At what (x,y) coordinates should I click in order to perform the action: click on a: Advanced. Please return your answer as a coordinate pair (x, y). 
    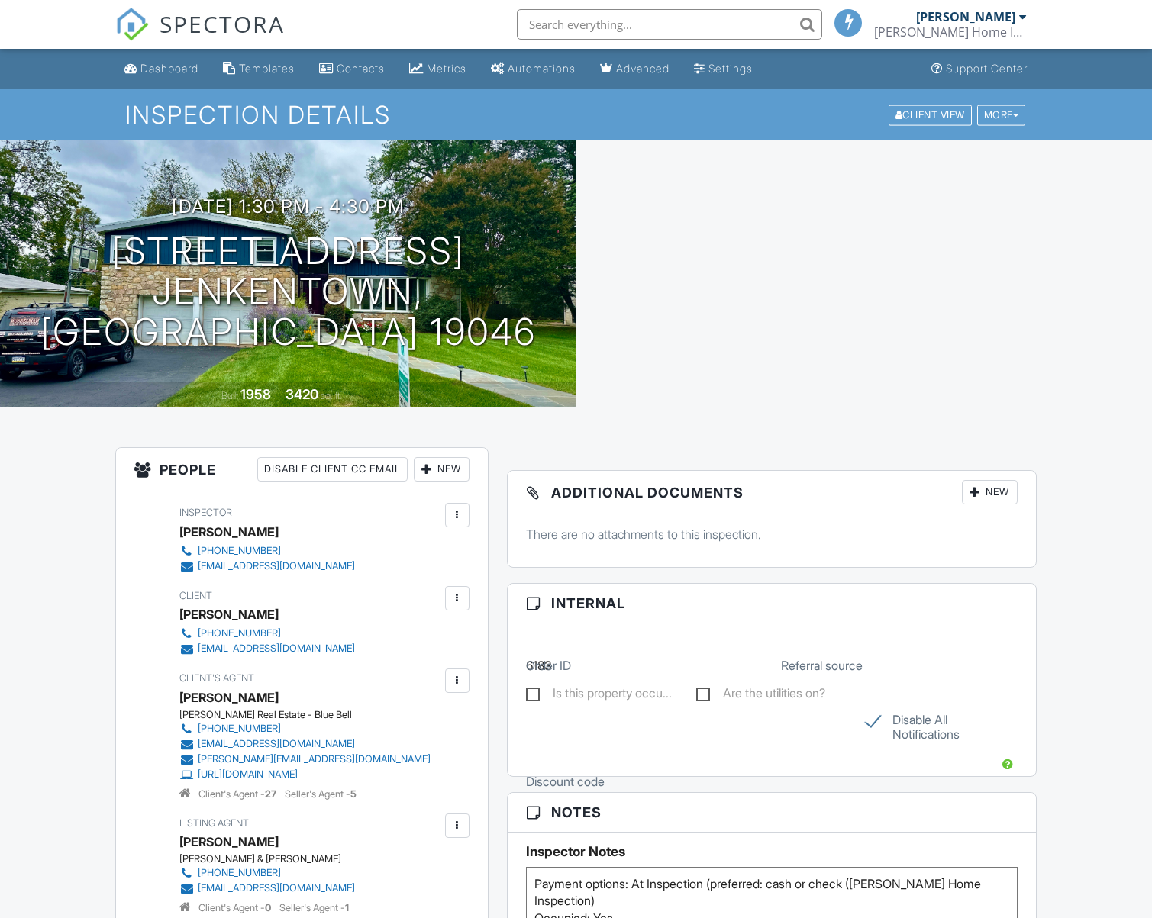
    Looking at the image, I should click on (634, 69).